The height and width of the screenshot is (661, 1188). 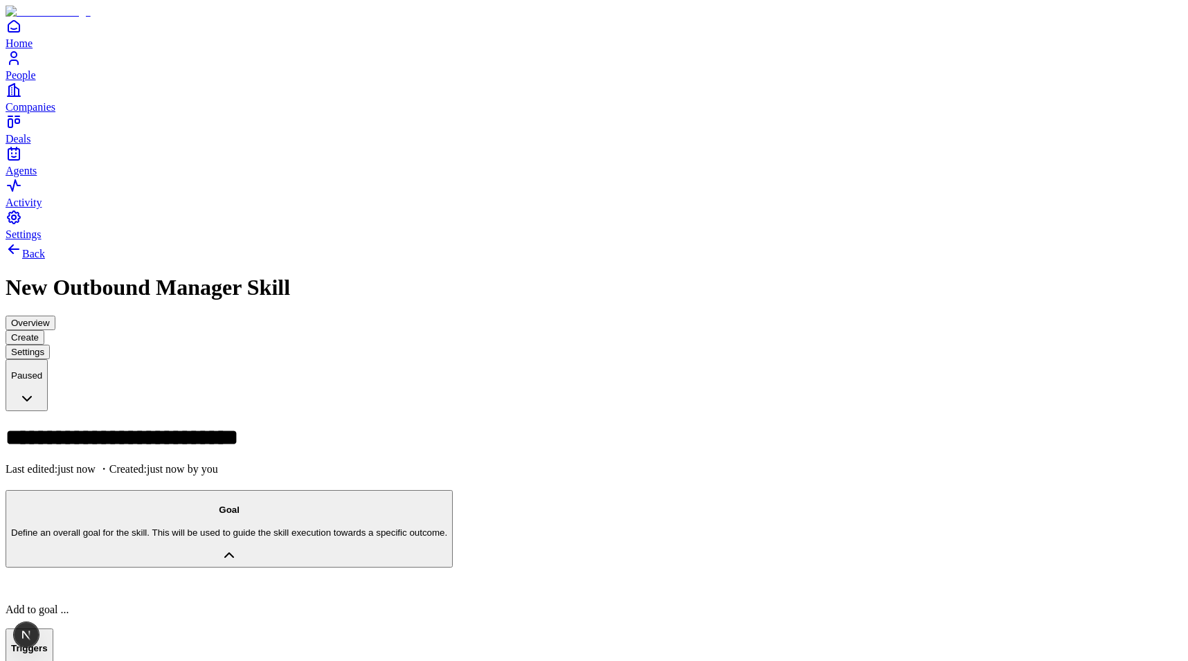 I want to click on a: Back, so click(x=25, y=253).